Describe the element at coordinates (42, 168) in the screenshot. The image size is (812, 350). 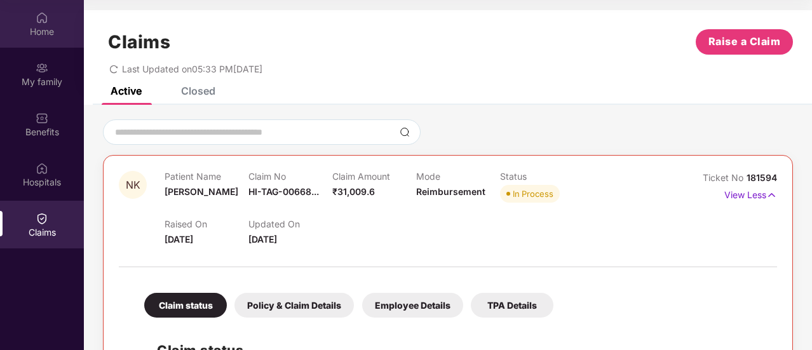
I see `img: svg+xml;base64,PHN2ZyBpZD0iSG9zcGl0YWxzIiB4bWxucz0iaHR0cDovL3d3dy53My5vcmcvMjAwMC9zdmciIHdpZHRoPS...` at that location.